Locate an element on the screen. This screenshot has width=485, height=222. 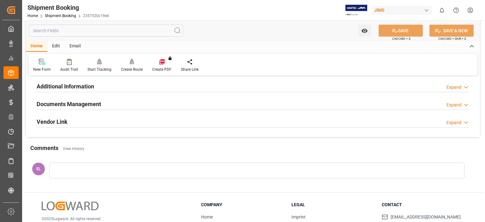
button: SAVE & NEW is located at coordinates (452, 31).